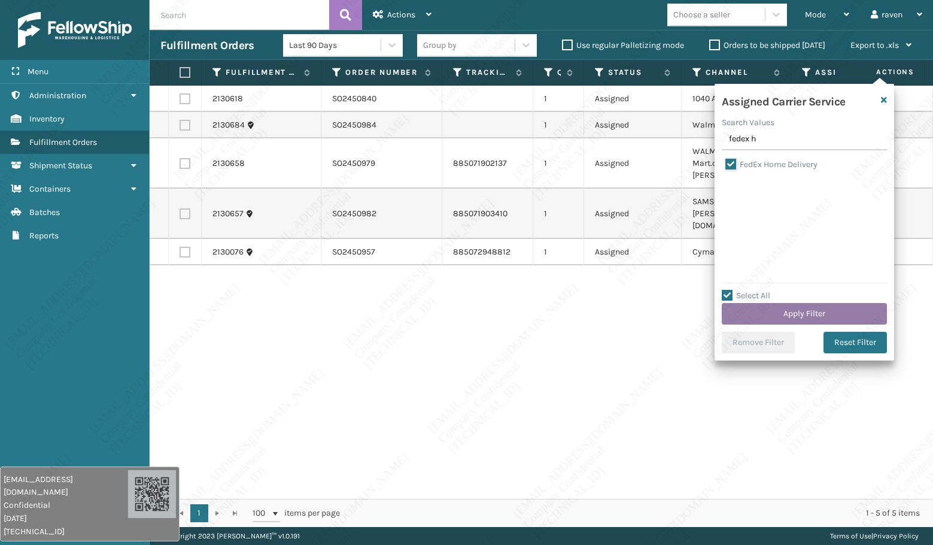  Describe the element at coordinates (849, 72) in the screenshot. I see `label: Assigned Carrier Service` at that location.